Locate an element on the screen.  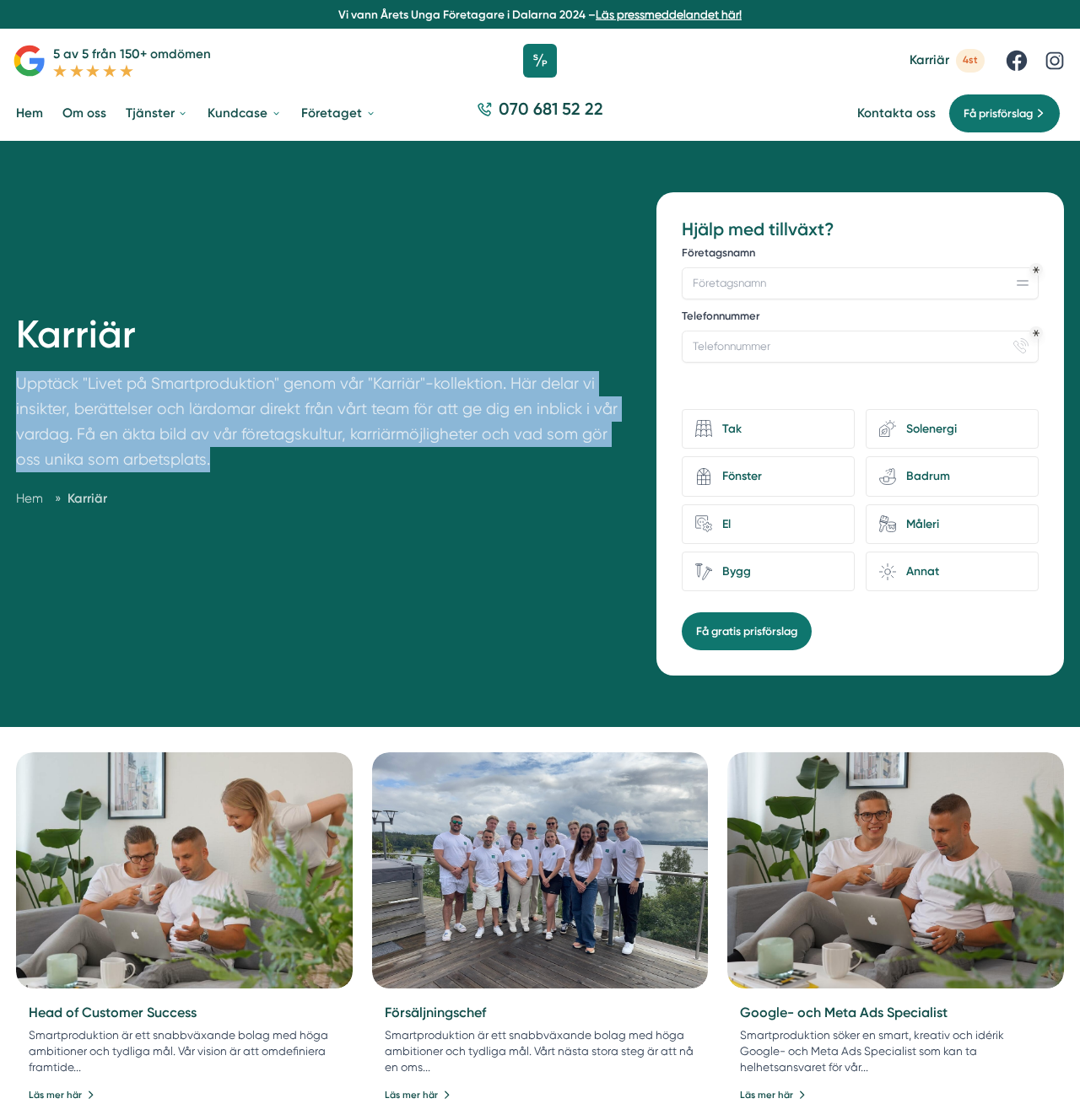
label: Telefonnummer is located at coordinates (860, 318).